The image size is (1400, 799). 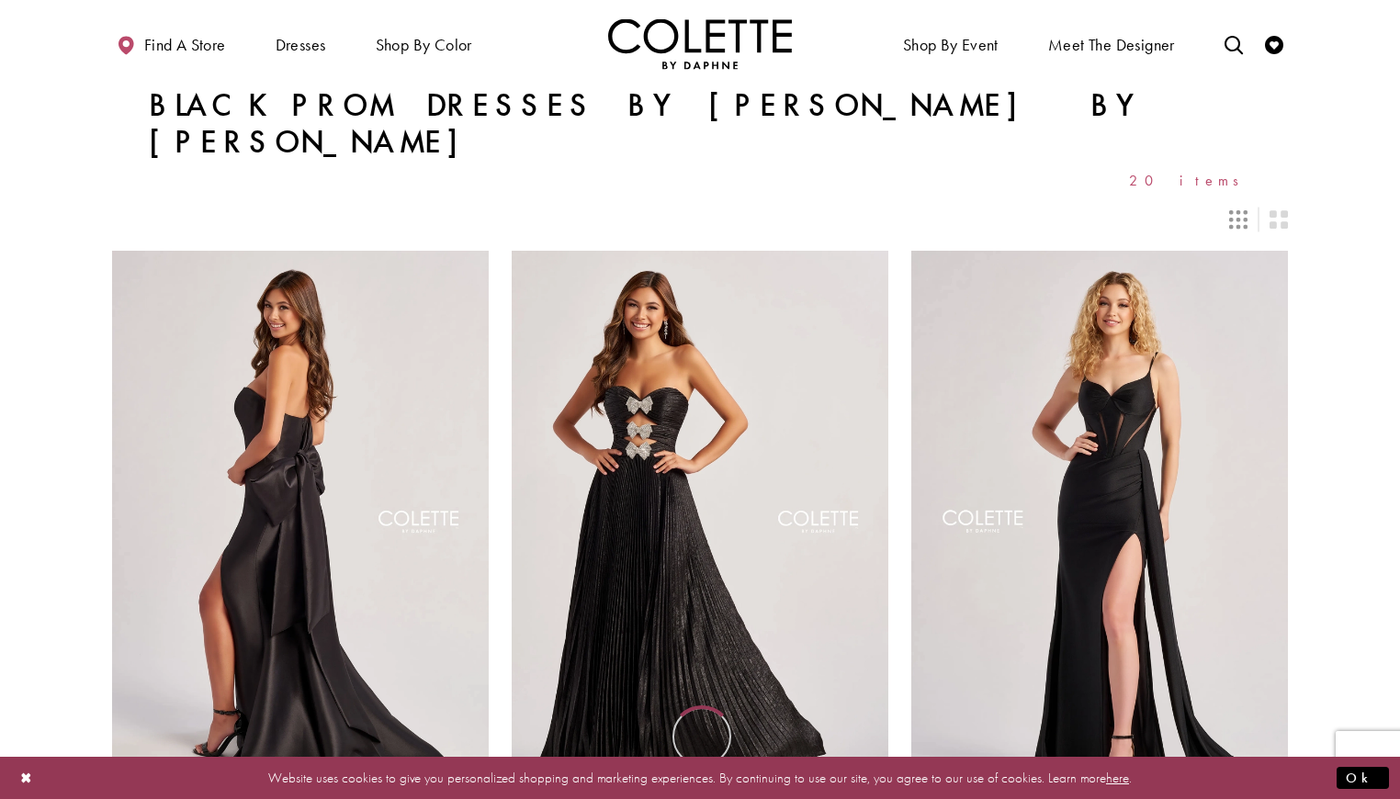 What do you see at coordinates (1100, 525) in the screenshot?
I see `a: Visit Colette by Daphne Style No. CL8480 Page` at bounding box center [1100, 525].